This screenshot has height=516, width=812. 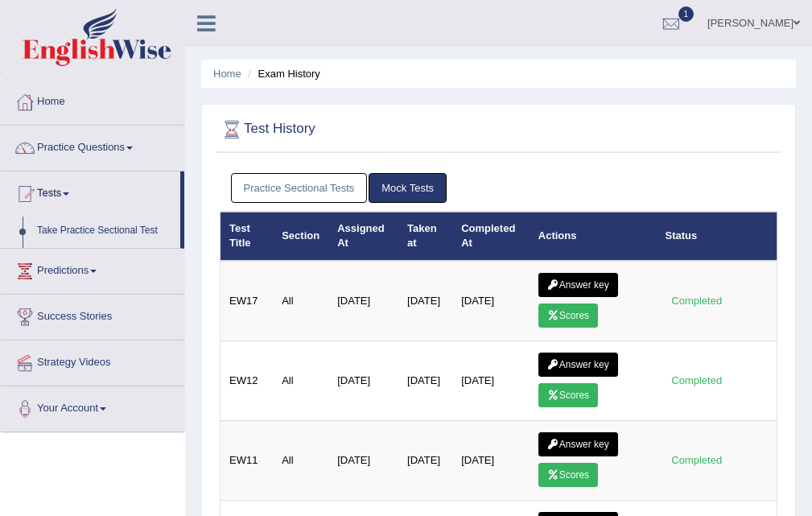 I want to click on th: Actions, so click(x=593, y=236).